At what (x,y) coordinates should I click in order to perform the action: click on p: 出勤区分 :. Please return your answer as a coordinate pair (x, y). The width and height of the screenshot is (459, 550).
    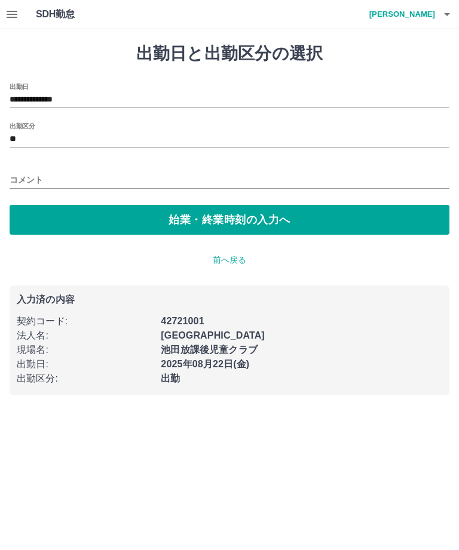
    Looking at the image, I should click on (85, 379).